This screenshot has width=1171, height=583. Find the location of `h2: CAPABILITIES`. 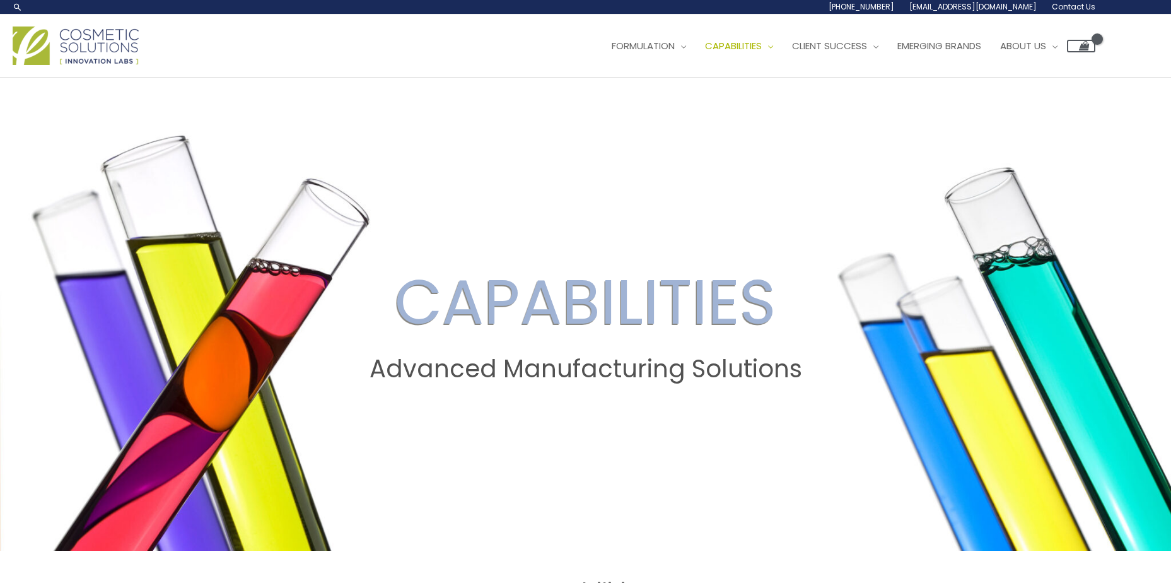

h2: CAPABILITIES is located at coordinates (585, 302).